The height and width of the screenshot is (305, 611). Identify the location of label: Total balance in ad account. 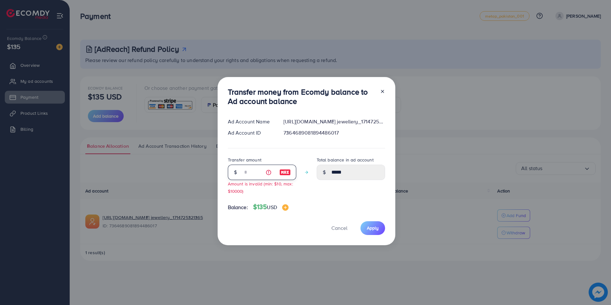
(345, 160).